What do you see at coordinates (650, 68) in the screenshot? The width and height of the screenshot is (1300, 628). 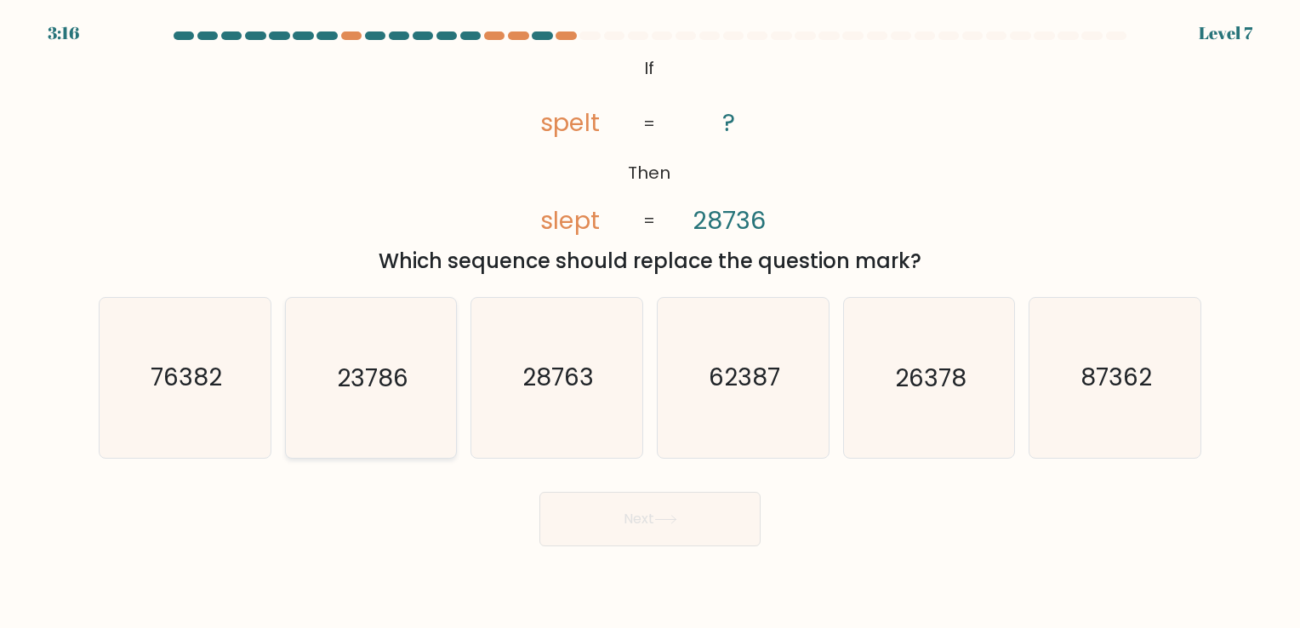 I see `tspan: If` at bounding box center [650, 68].